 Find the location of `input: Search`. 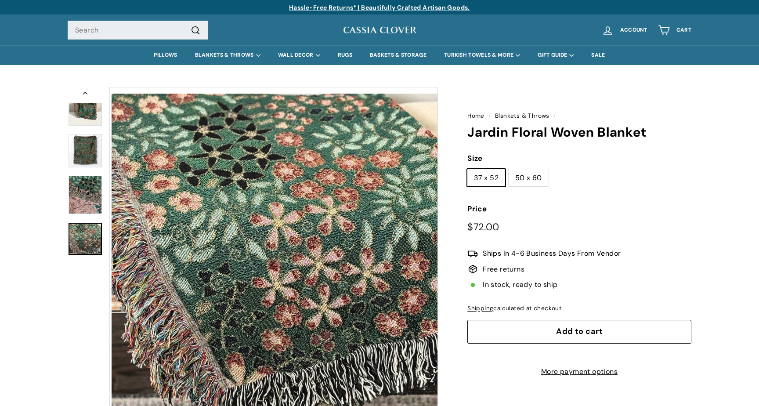

input: Search is located at coordinates (138, 30).